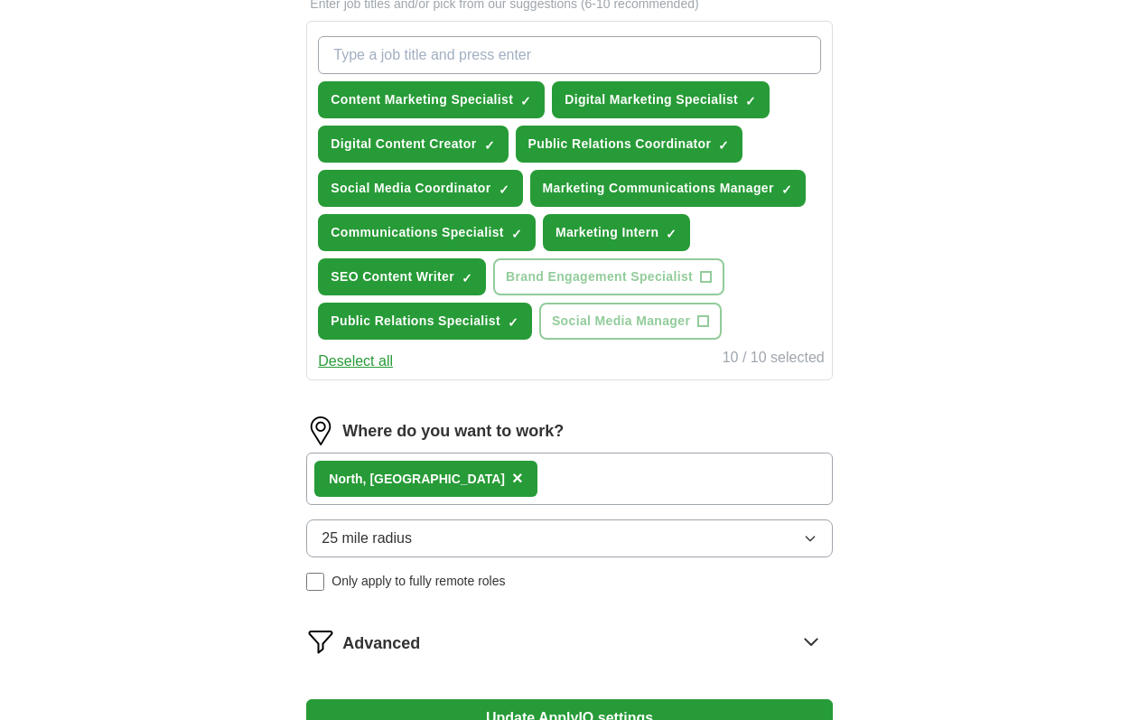 The height and width of the screenshot is (720, 1139). What do you see at coordinates (651, 99) in the screenshot?
I see `span: Digital Marketing Specialist` at bounding box center [651, 99].